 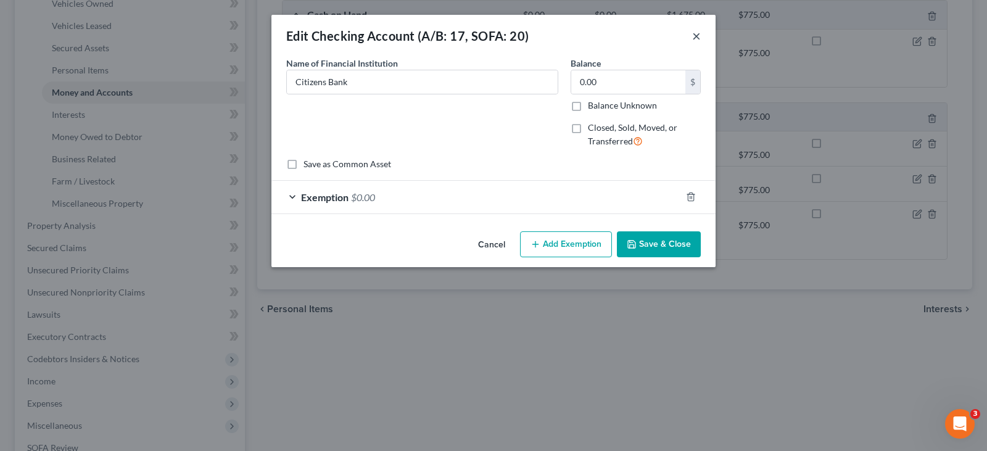 What do you see at coordinates (347, 164) in the screenshot?
I see `label: Save as Common Asset` at bounding box center [347, 164].